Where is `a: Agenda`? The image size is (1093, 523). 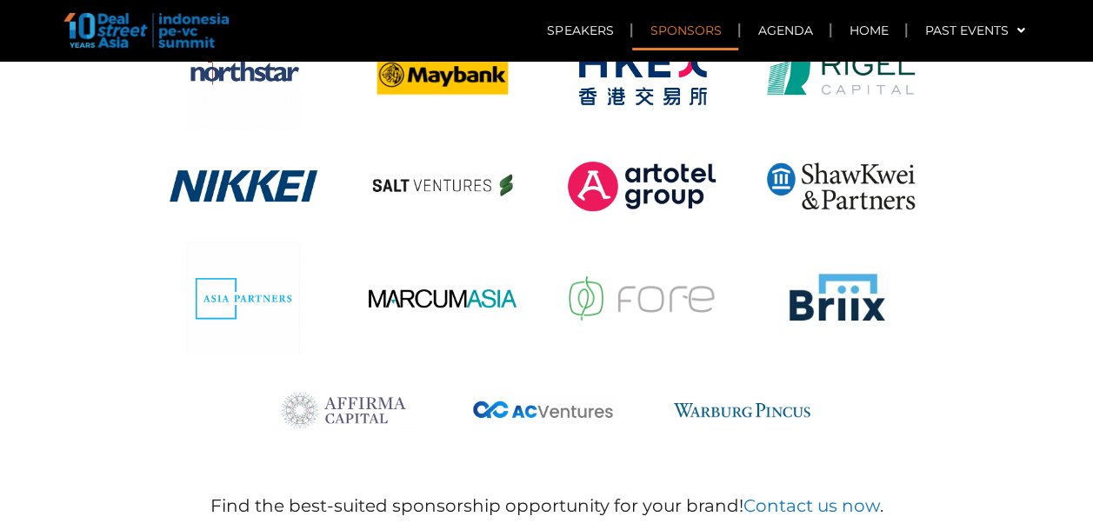
a: Agenda is located at coordinates (784, 30).